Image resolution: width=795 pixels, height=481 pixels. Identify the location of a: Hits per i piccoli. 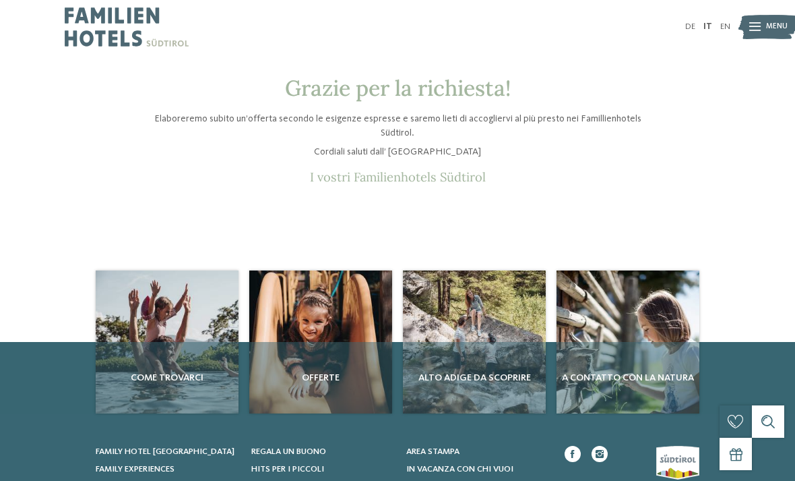
(322, 469).